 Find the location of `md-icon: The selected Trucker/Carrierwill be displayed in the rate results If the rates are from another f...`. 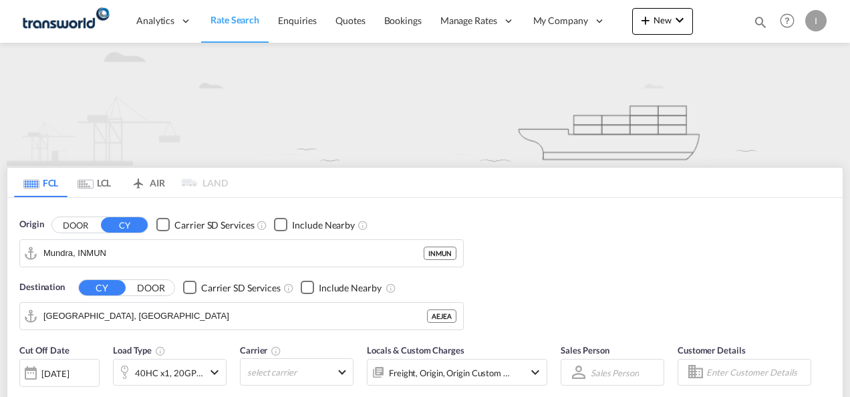

md-icon: The selected Trucker/Carrierwill be displayed in the rate results If the rates are from another f... is located at coordinates (276, 351).